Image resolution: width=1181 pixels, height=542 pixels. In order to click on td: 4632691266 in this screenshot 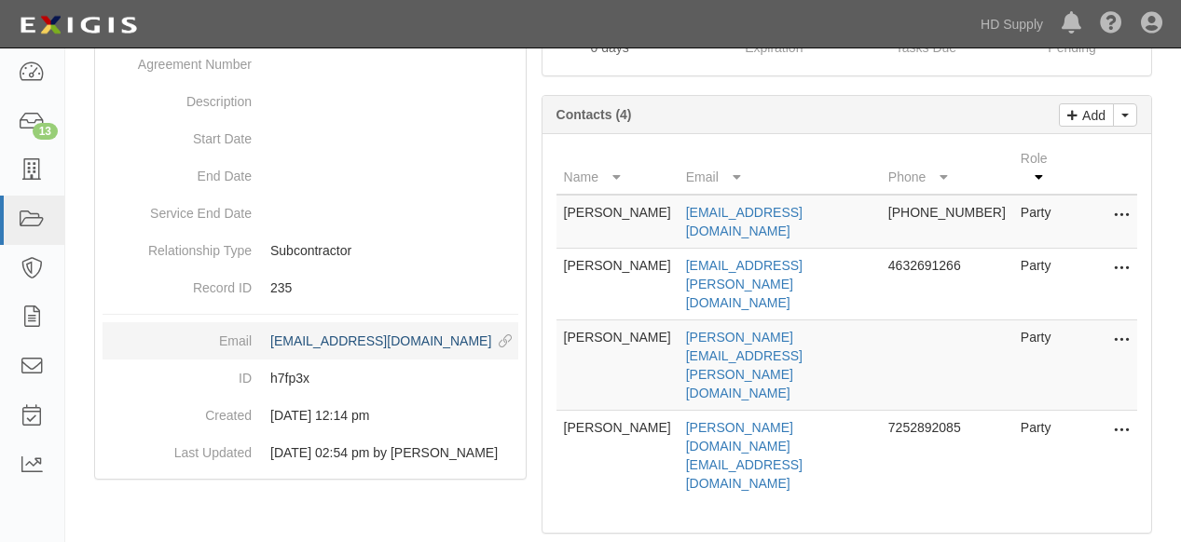, I will do `click(947, 284)`.